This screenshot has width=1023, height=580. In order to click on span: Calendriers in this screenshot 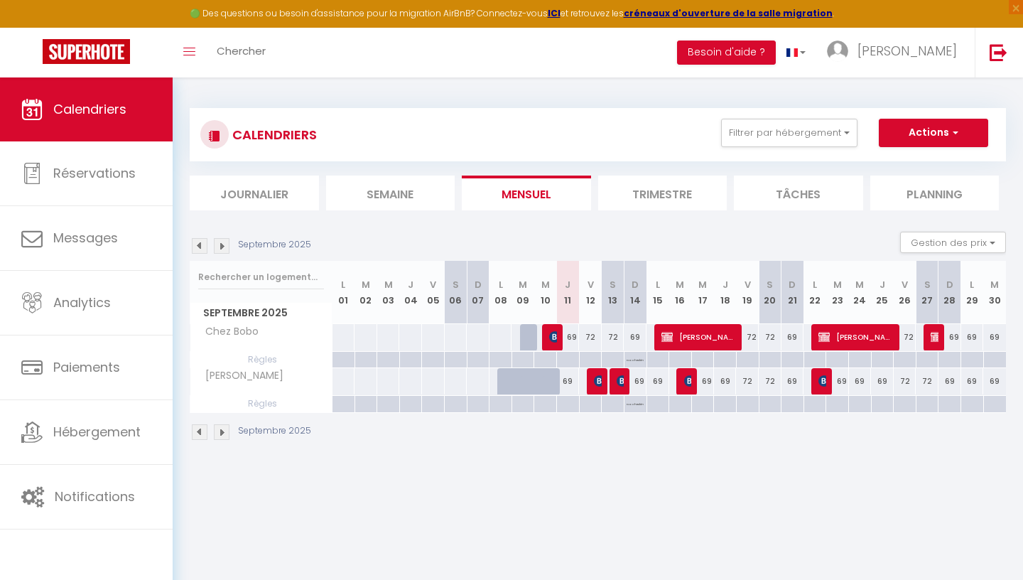, I will do `click(90, 109)`.